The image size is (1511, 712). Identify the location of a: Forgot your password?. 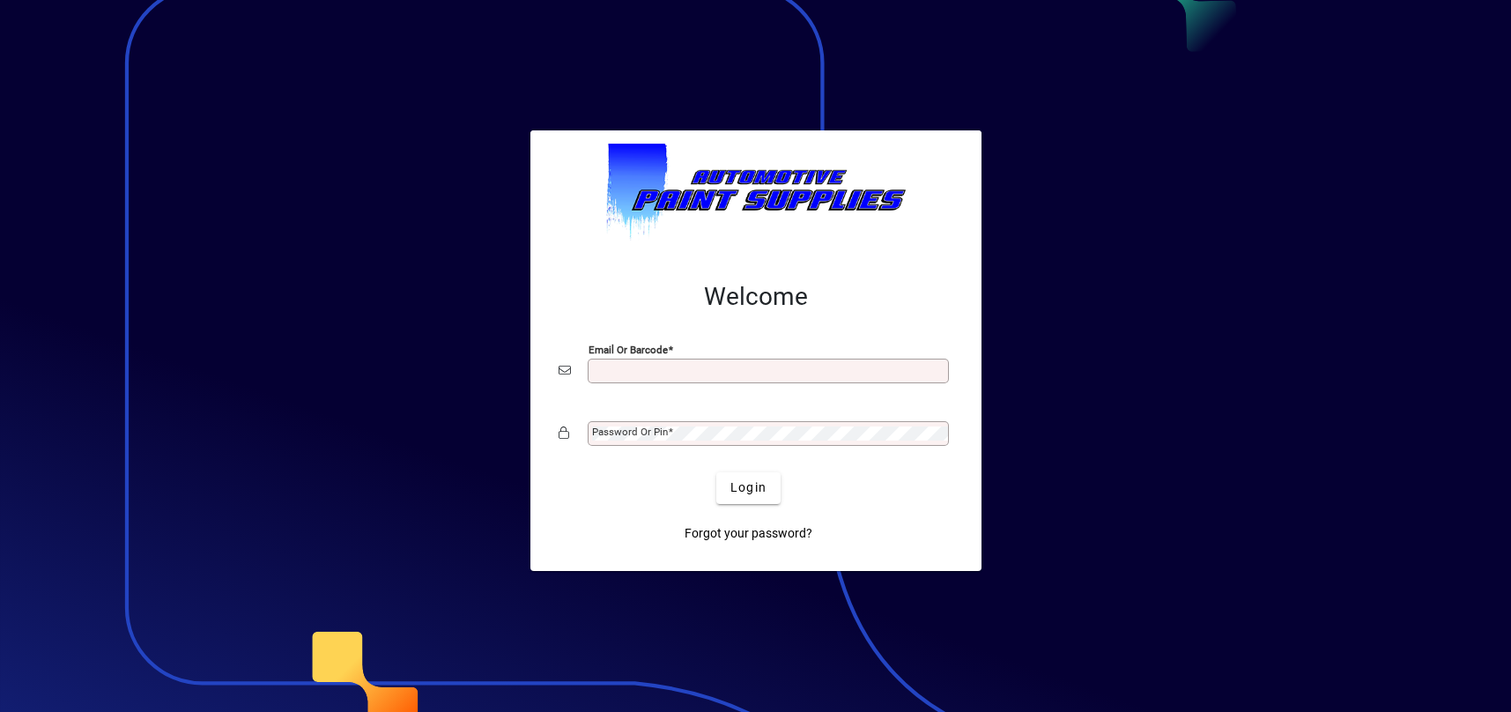
(748, 534).